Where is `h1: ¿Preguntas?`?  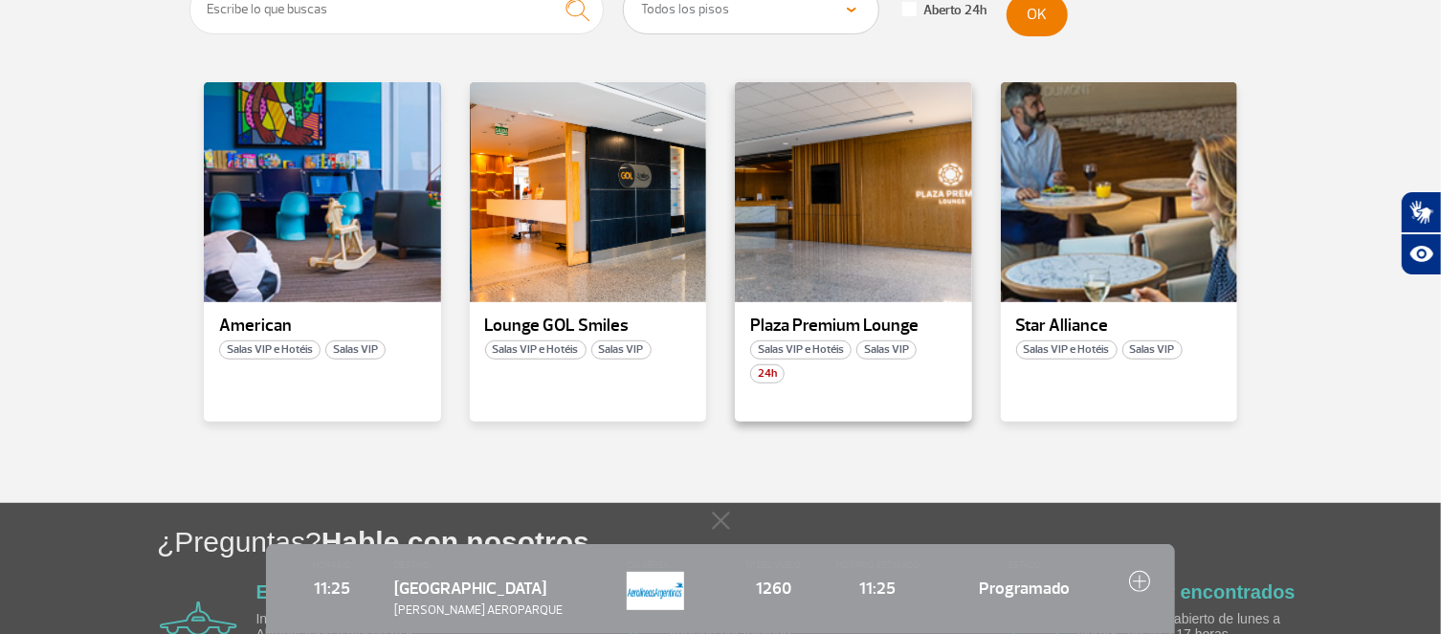
h1: ¿Preguntas? is located at coordinates (799, 542).